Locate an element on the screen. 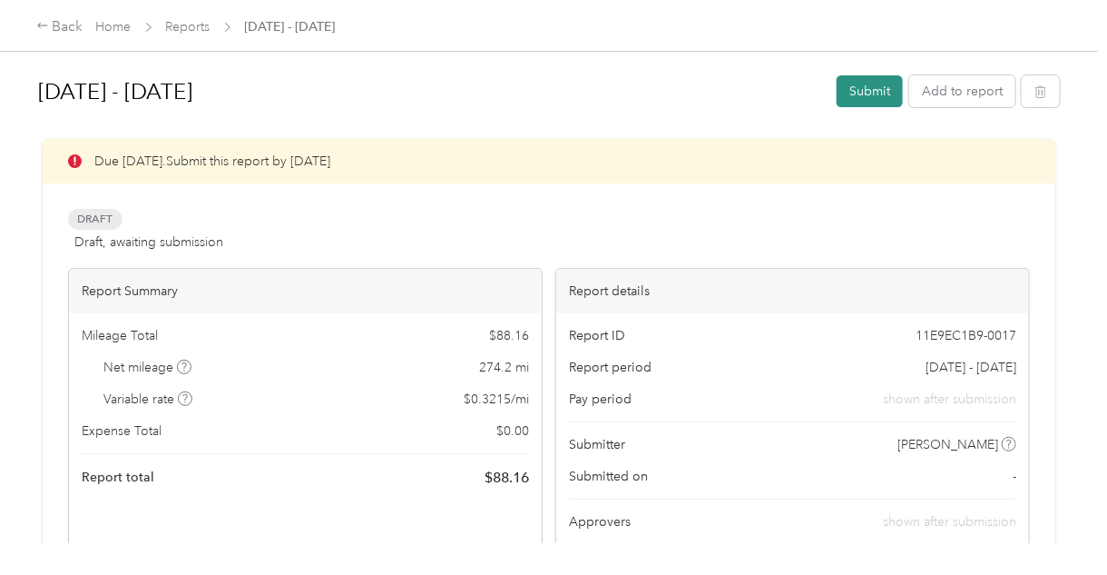 The width and height of the screenshot is (1107, 575). span: Expense Total is located at coordinates (122, 430).